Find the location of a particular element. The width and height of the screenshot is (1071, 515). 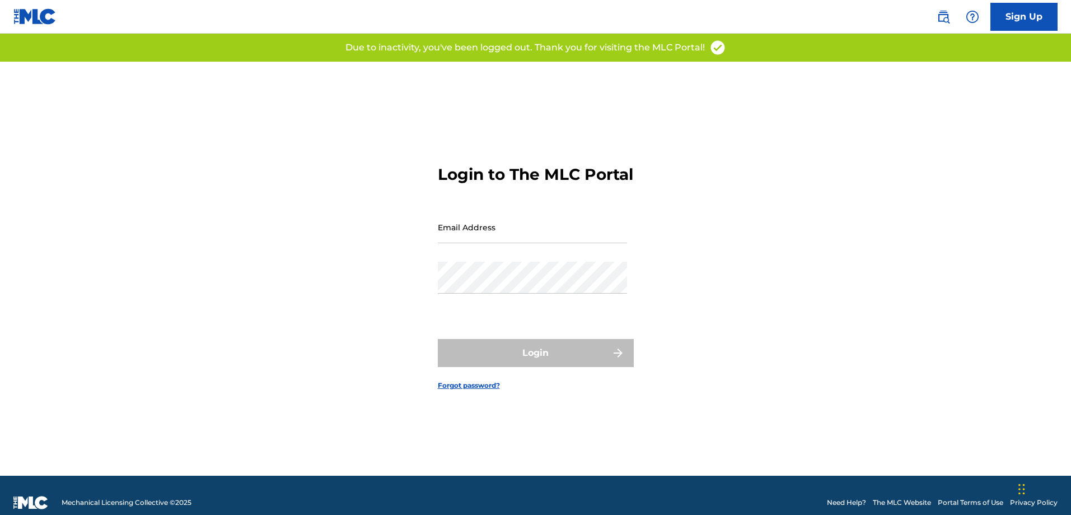

h3: Login to The MLC Portal is located at coordinates (535, 174).